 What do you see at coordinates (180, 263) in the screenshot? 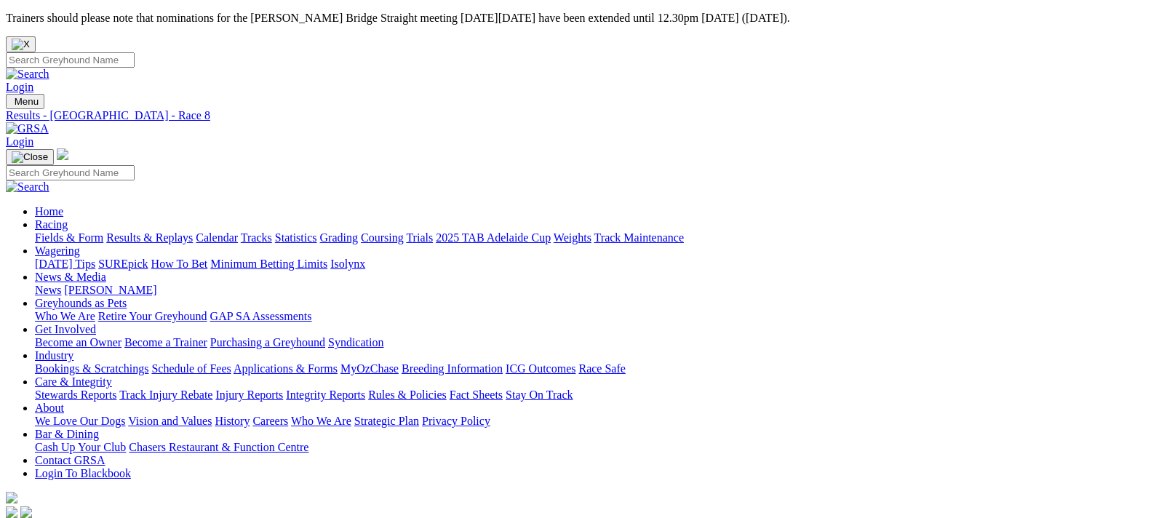
I see `a: How To Bet` at bounding box center [180, 263].